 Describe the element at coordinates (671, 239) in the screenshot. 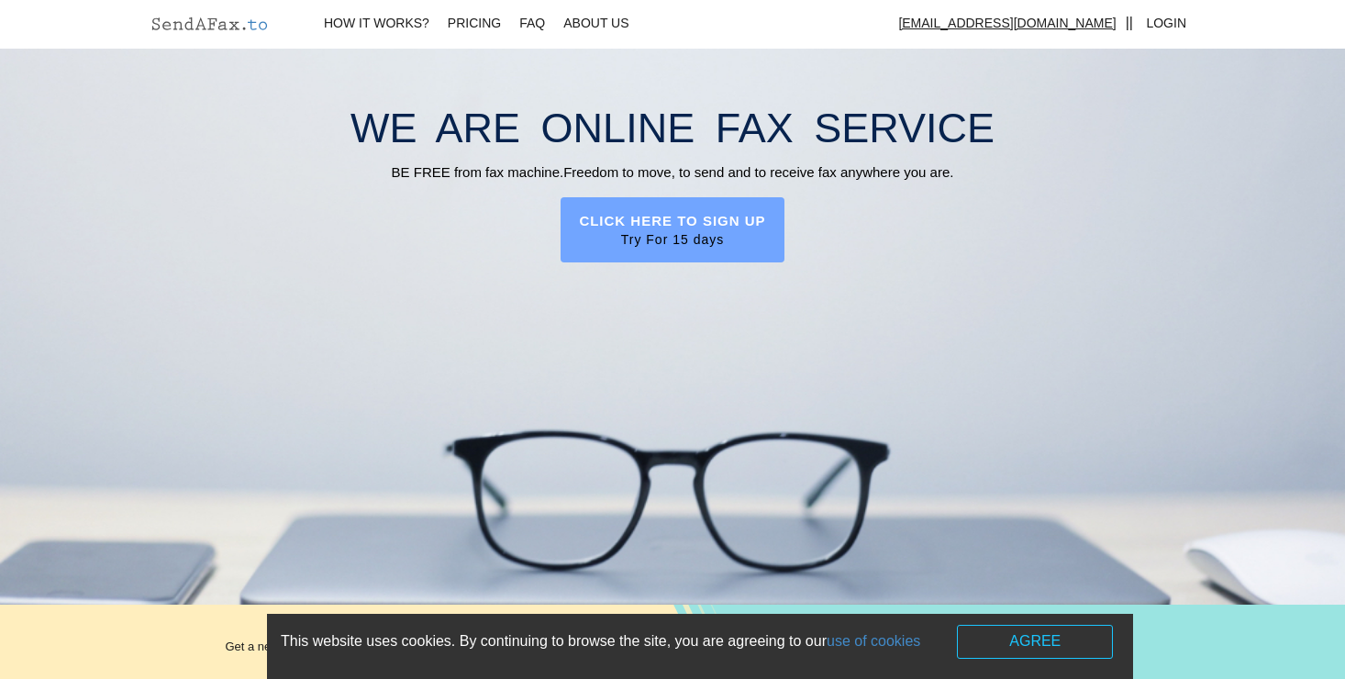

I see `span: Try For 15 days` at that location.